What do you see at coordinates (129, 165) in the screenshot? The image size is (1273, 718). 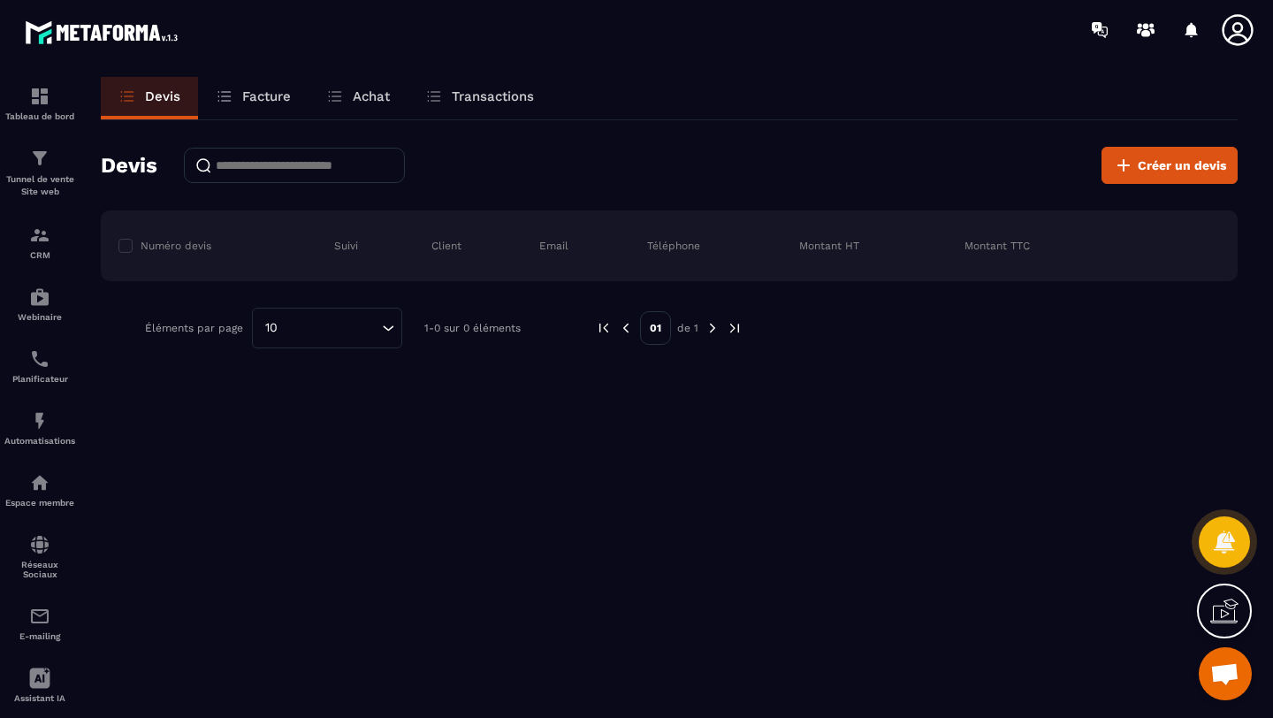 I see `h2: Devis` at bounding box center [129, 165].